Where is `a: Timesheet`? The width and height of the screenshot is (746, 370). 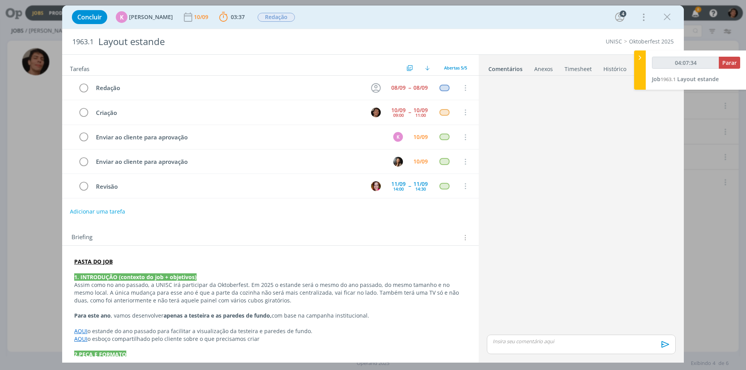 a: Timesheet is located at coordinates (578, 67).